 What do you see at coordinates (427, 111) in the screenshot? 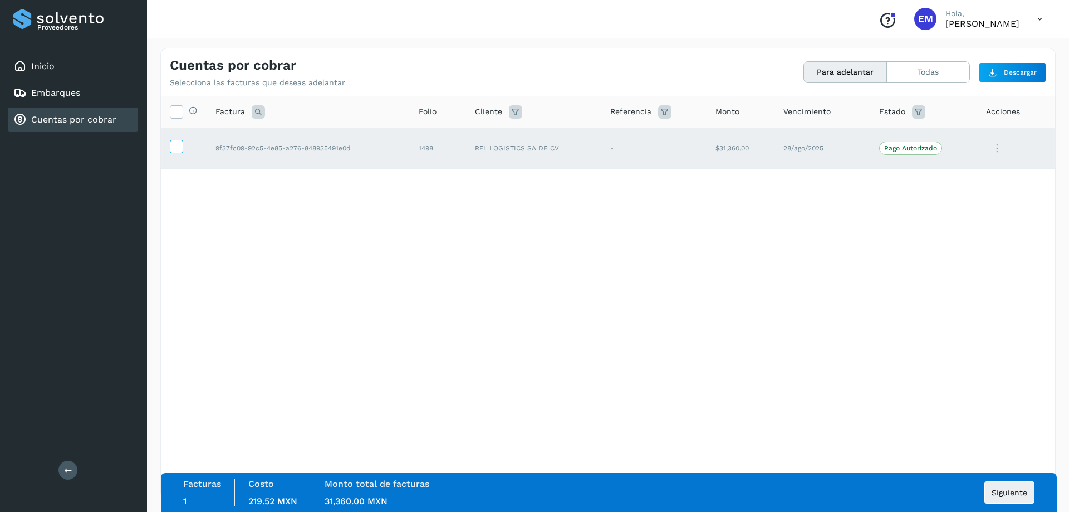
I see `span: Folio` at bounding box center [427, 111].